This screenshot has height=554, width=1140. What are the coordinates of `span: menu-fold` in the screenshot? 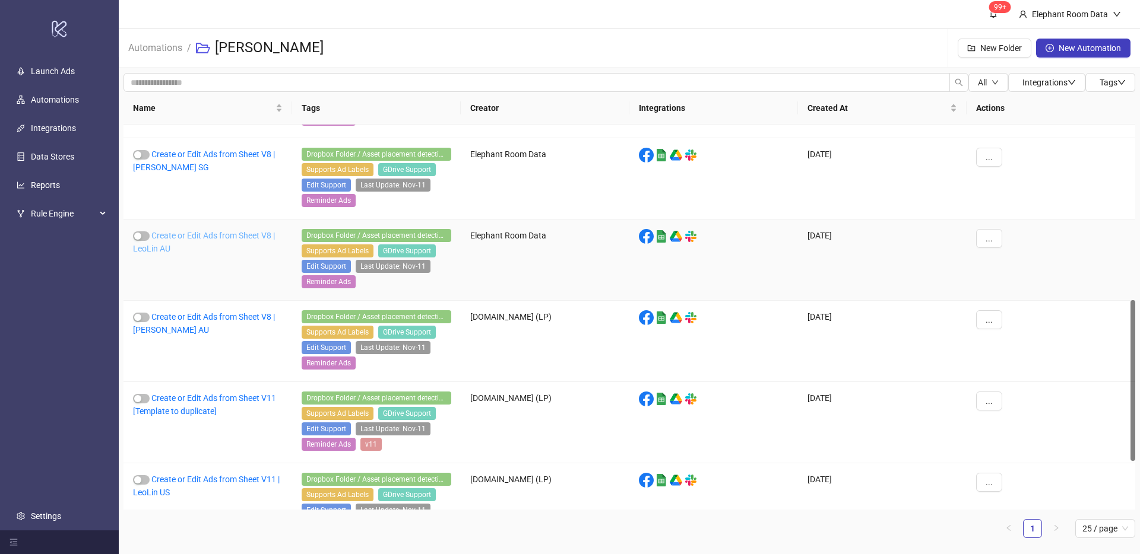 It's located at (14, 543).